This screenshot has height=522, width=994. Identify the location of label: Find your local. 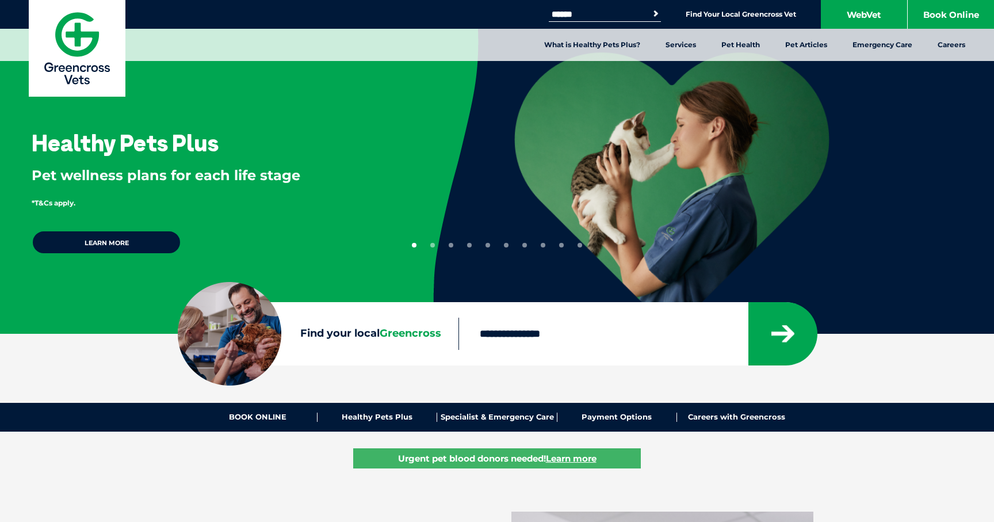
(318, 334).